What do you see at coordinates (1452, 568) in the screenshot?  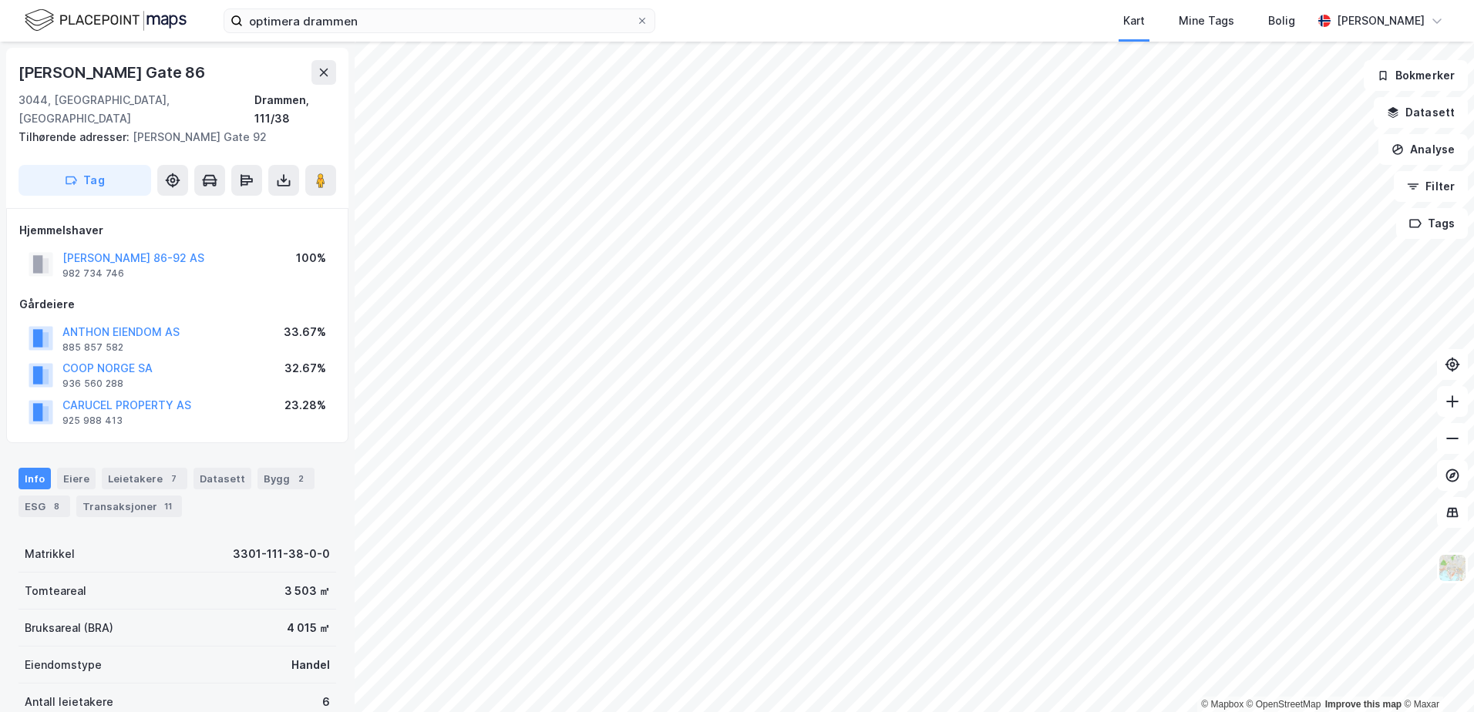 I see `img: Z` at bounding box center [1452, 568].